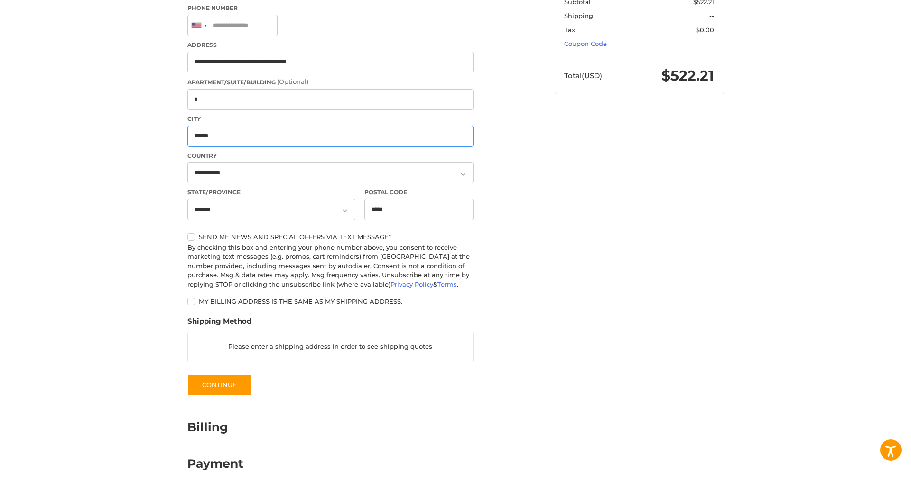  Describe the element at coordinates (578, 16) in the screenshot. I see `span: Shipping` at that location.